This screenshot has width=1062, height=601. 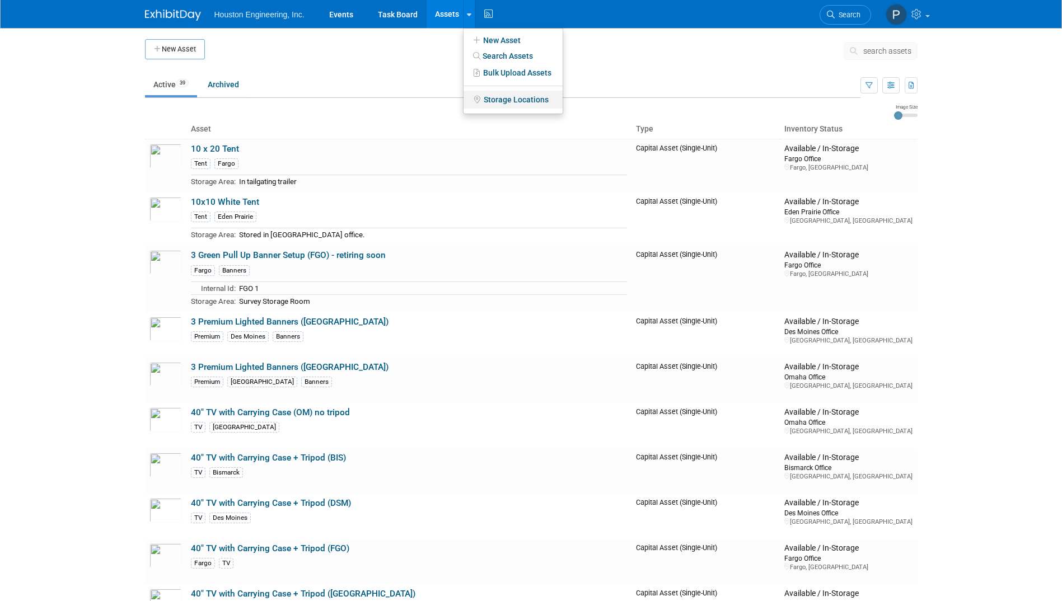 What do you see at coordinates (288, 255) in the screenshot?
I see `a: 3 Green Pull Up Banner Setup (FGO) - retiring soon` at bounding box center [288, 255].